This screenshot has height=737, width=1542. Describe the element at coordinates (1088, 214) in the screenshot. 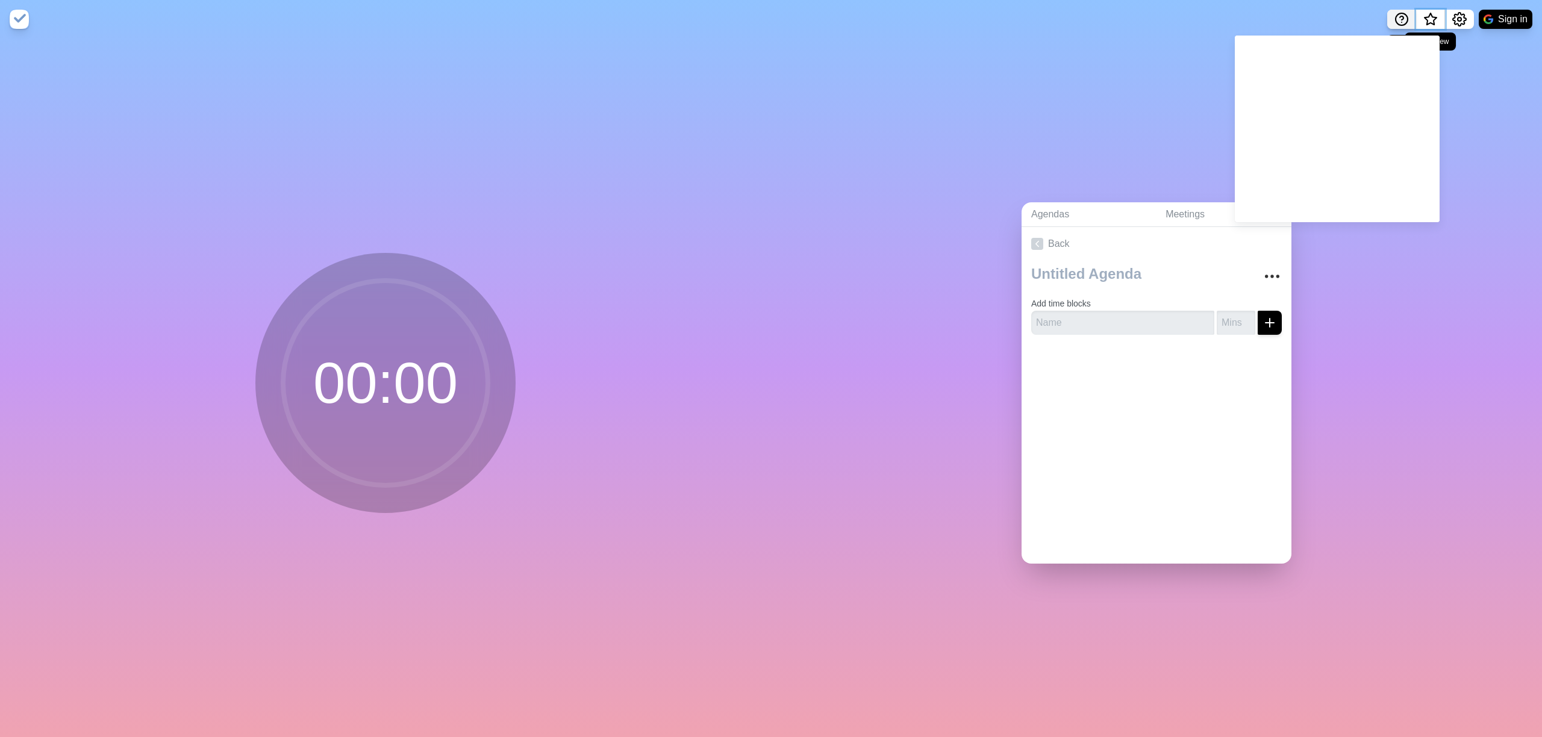

I see `a: Agendas` at that location.